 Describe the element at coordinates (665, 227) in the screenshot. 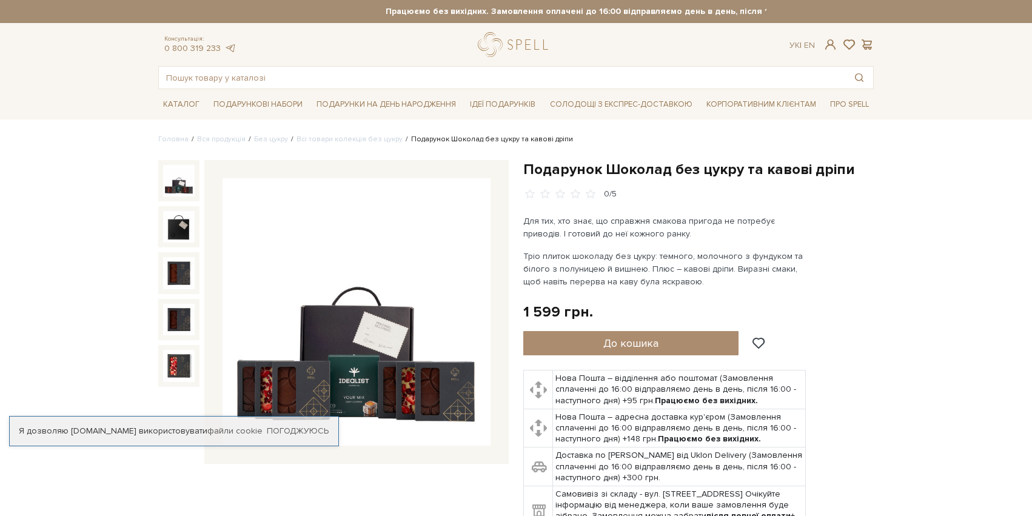

I see `p: Для тих, хто знає, що справжня смакова пригода не потребує приводів. І готовий до неї кожного ранку.` at that location.